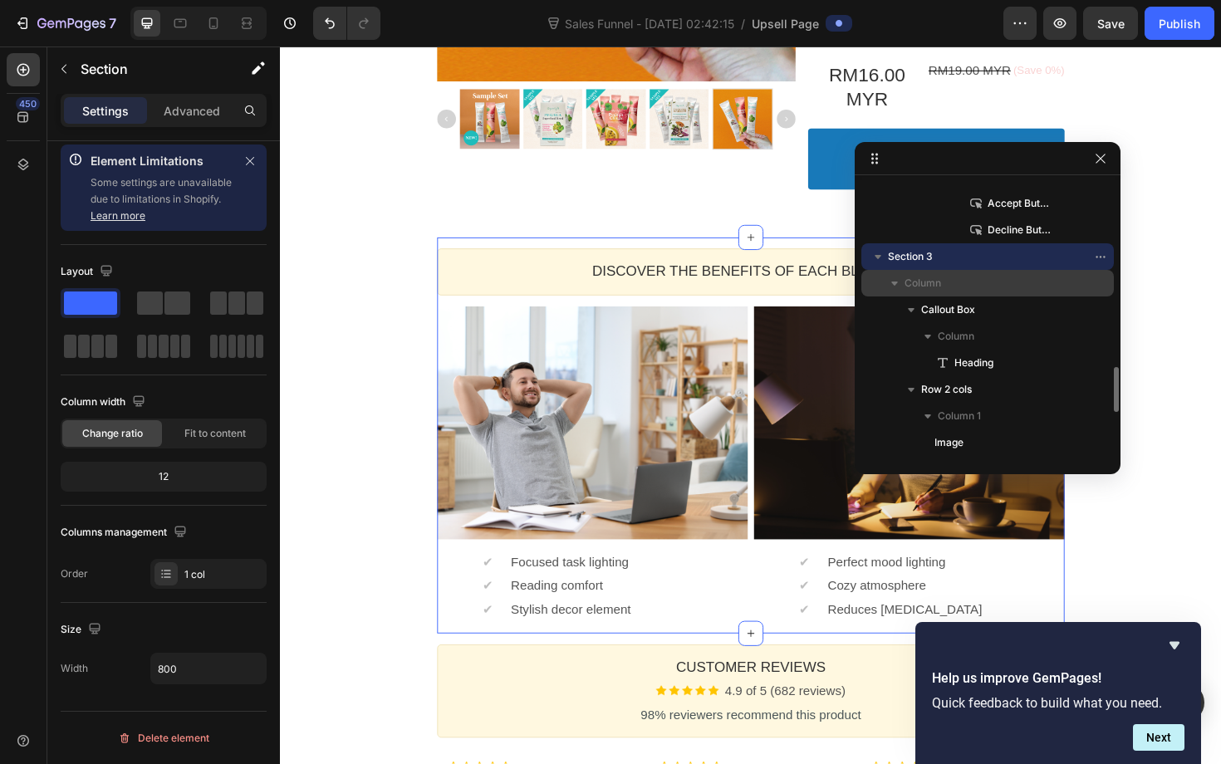  What do you see at coordinates (689, 547) in the screenshot?
I see `p: Perfect mood lighting` at bounding box center [689, 547].